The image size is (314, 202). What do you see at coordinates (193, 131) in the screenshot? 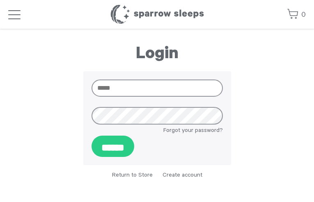
I see `a: Forgot your password?` at bounding box center [193, 131].